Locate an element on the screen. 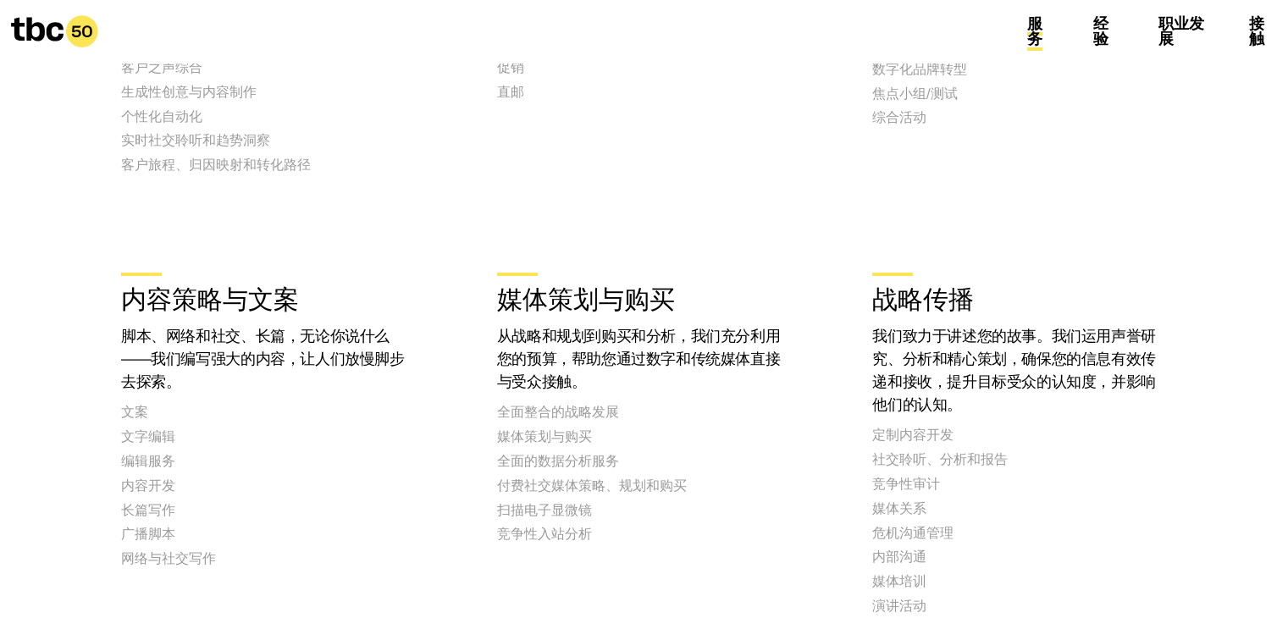 The width and height of the screenshot is (1288, 618). font: 个性化自动化 is located at coordinates (162, 116).